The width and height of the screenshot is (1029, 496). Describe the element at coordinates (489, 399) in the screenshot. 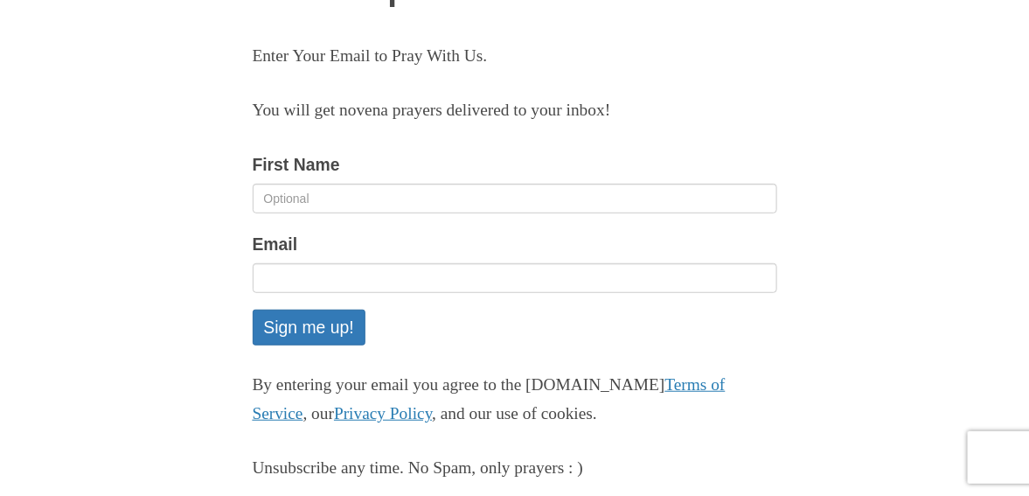

I see `a: Terms of Service` at that location.